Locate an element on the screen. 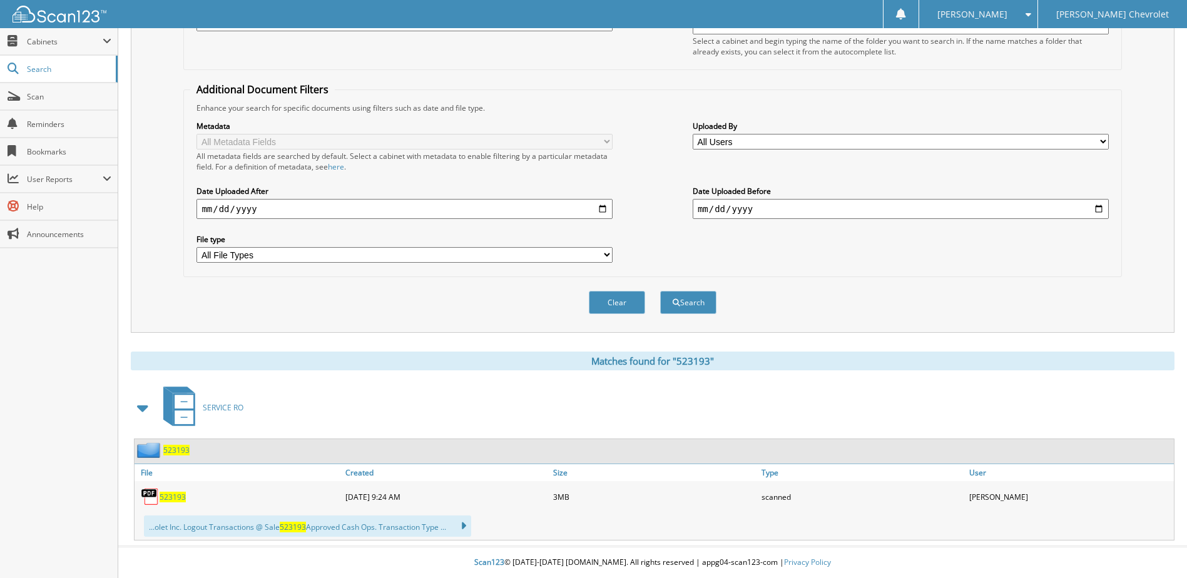 Image resolution: width=1187 pixels, height=578 pixels. img: PDF.png is located at coordinates (150, 497).